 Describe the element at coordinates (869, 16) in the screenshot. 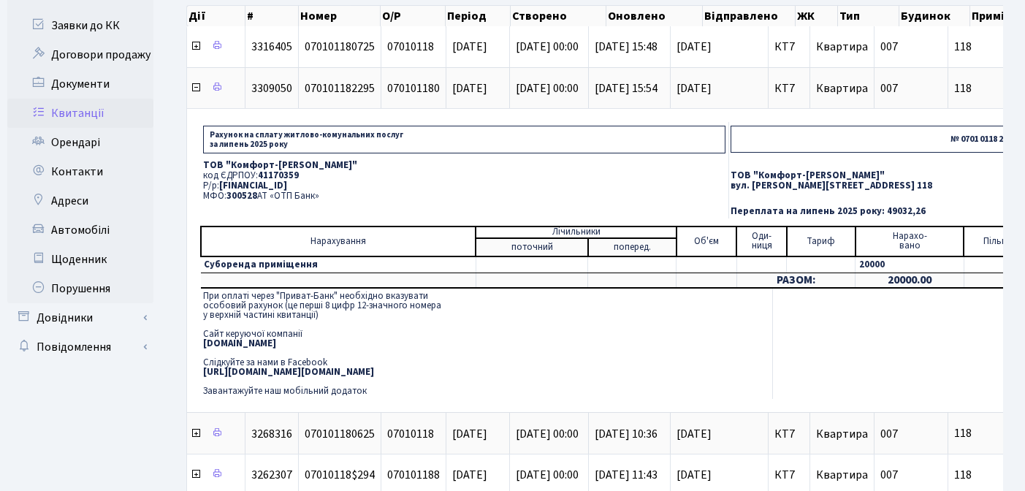

I see `th: Тип` at that location.